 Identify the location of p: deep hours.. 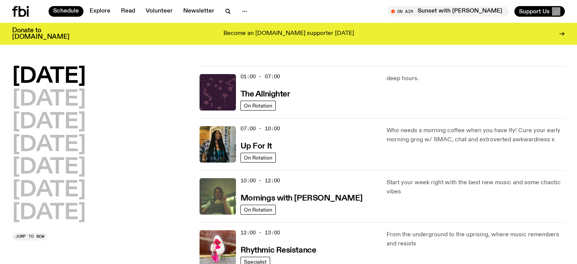
(475, 78).